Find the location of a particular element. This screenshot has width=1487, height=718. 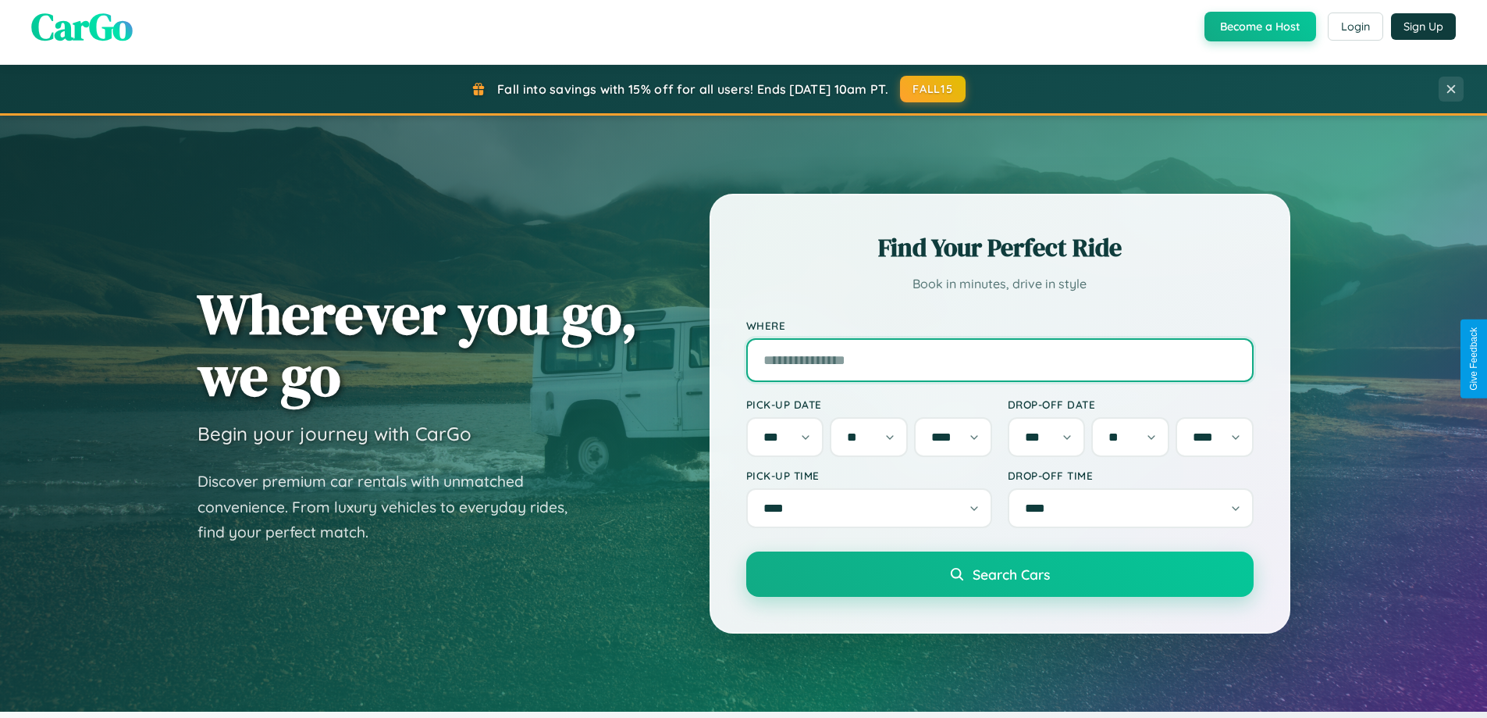

button: FALL15 is located at coordinates (933, 89).